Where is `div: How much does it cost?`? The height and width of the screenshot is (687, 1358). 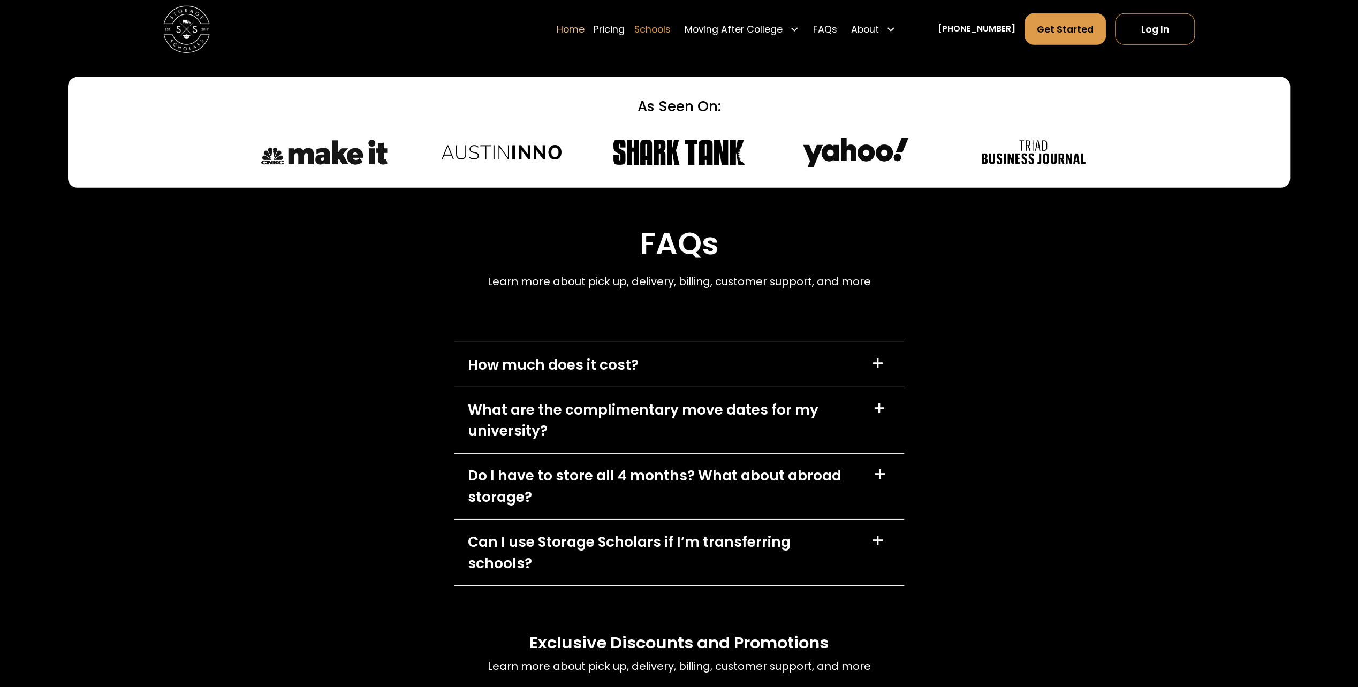
div: How much does it cost? is located at coordinates (553, 365).